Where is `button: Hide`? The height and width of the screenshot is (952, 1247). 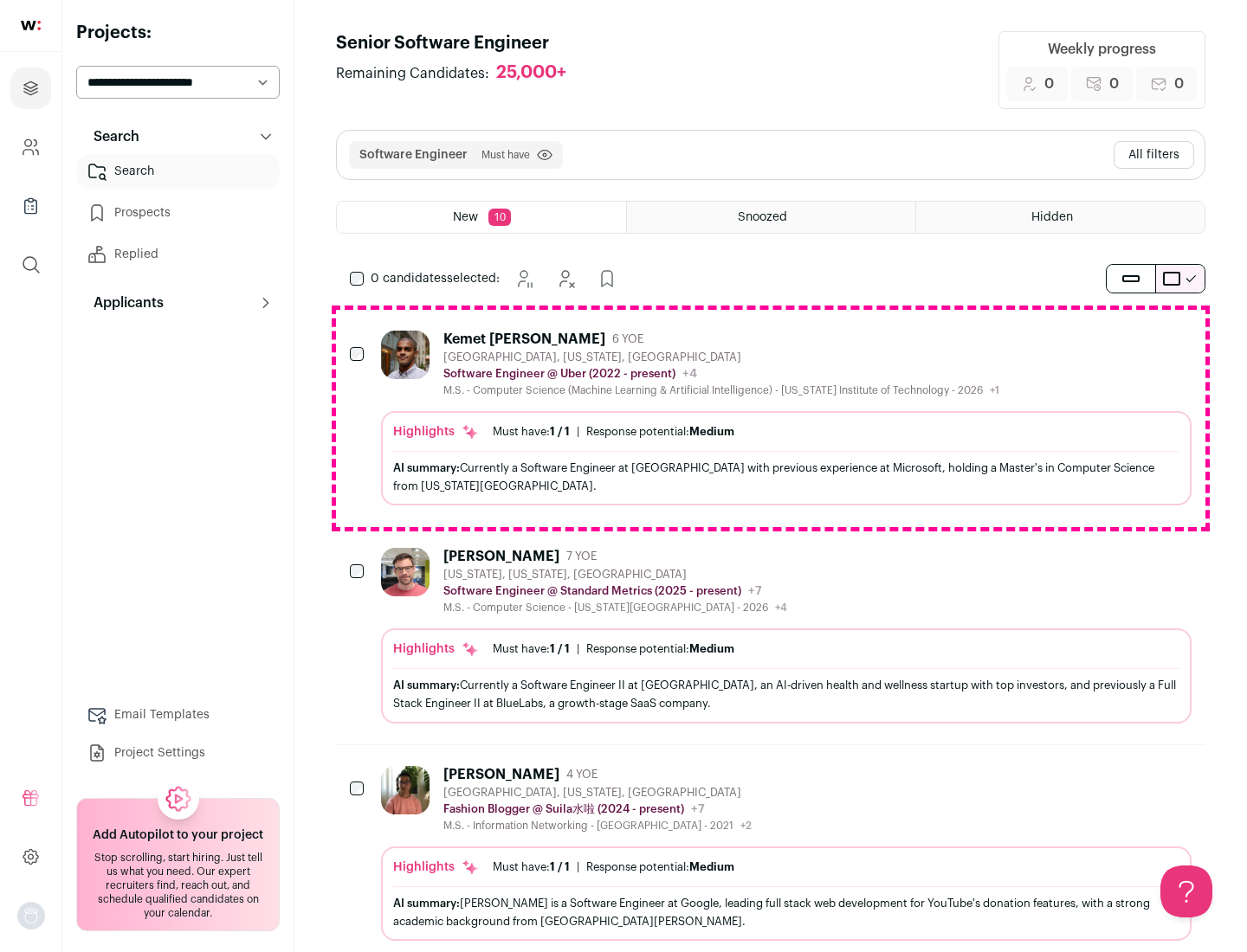 button: Hide is located at coordinates (566, 279).